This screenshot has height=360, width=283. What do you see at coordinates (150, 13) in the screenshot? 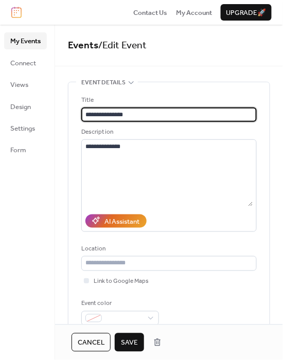
I see `span: Contact Us` at bounding box center [150, 13].